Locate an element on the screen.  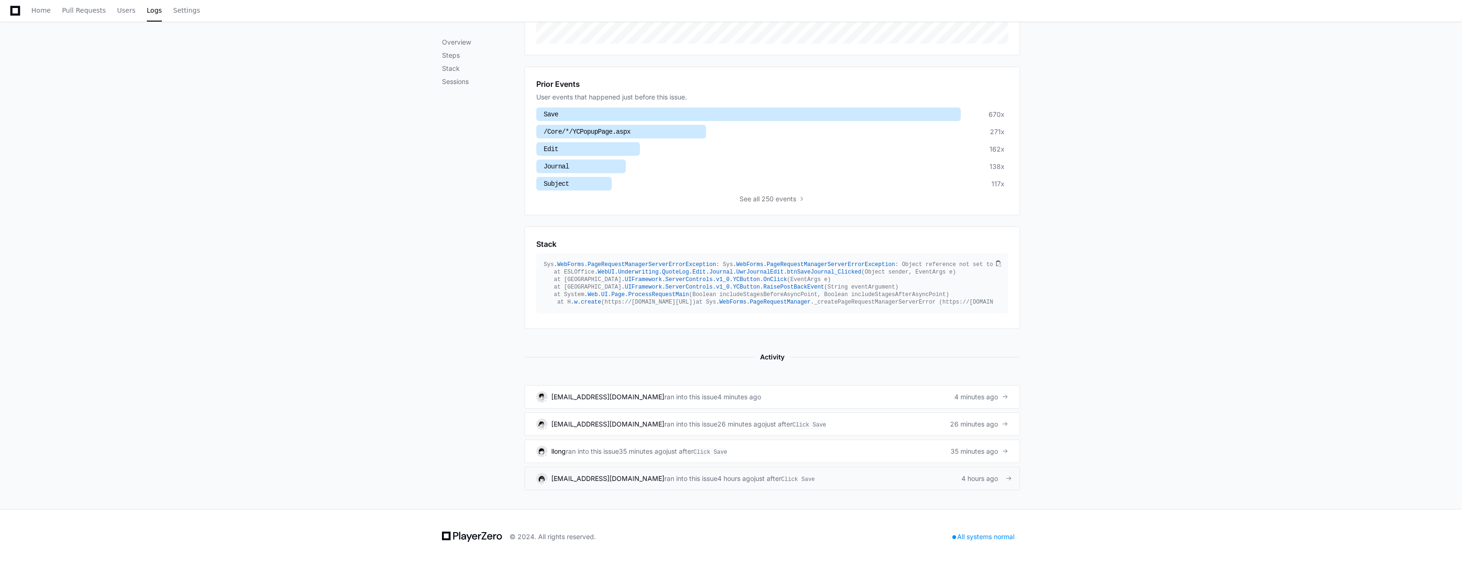
span: 35 minutes ago is located at coordinates (974, 451).